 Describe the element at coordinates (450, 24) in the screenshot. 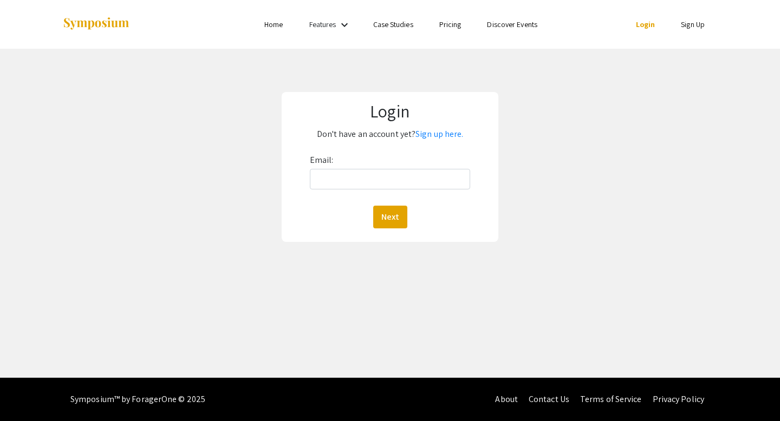

I see `a: Pricing` at that location.